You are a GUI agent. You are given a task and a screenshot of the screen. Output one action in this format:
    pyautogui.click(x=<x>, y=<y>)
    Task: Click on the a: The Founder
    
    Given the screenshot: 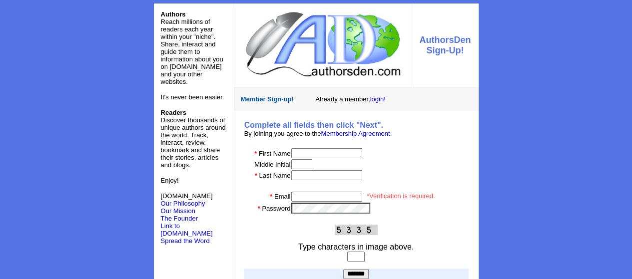 What is the action you would take?
    pyautogui.click(x=179, y=218)
    